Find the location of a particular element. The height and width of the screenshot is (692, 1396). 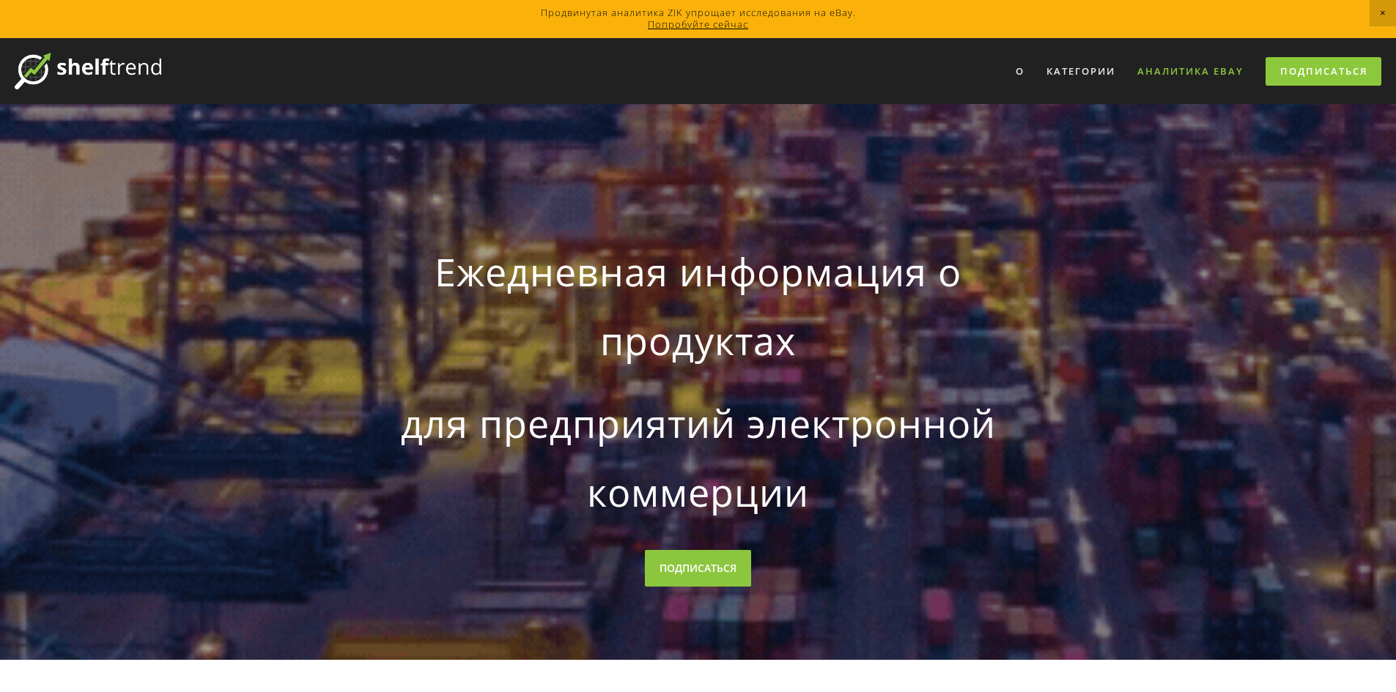

font: Категории is located at coordinates (1081, 71).